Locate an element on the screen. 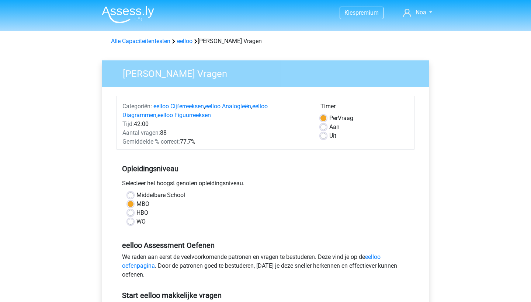 Image resolution: width=531 pixels, height=302 pixels. div: 42:00 is located at coordinates (216, 124).